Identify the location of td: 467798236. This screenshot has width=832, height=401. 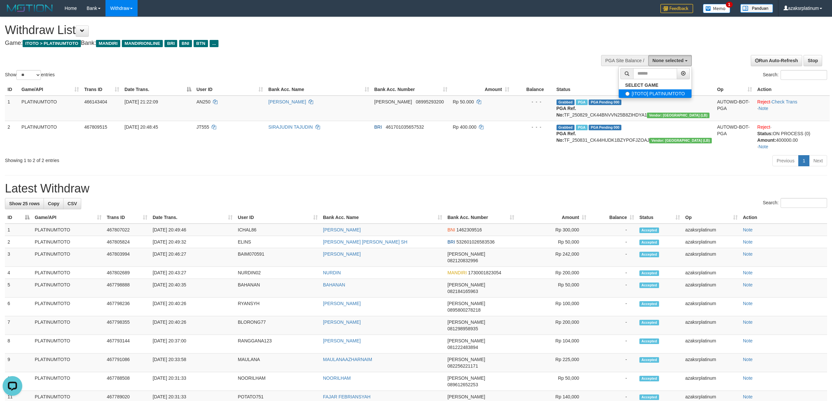
(127, 307).